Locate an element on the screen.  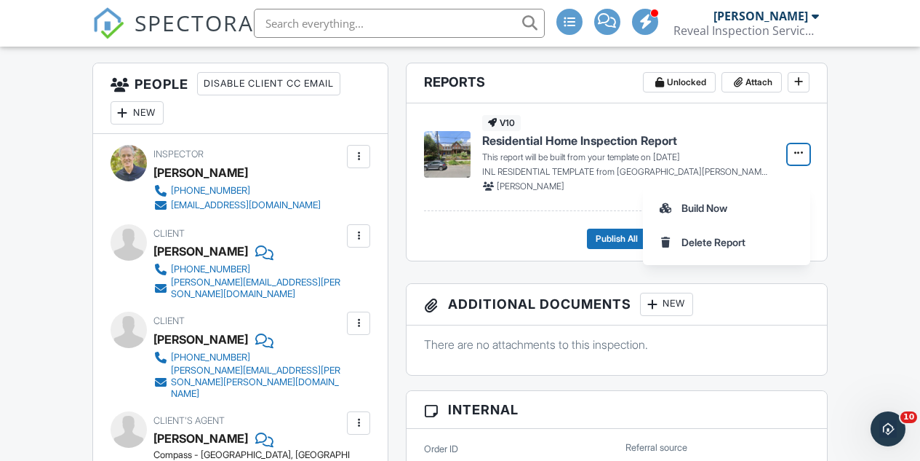
h3: People is located at coordinates (241, 98).